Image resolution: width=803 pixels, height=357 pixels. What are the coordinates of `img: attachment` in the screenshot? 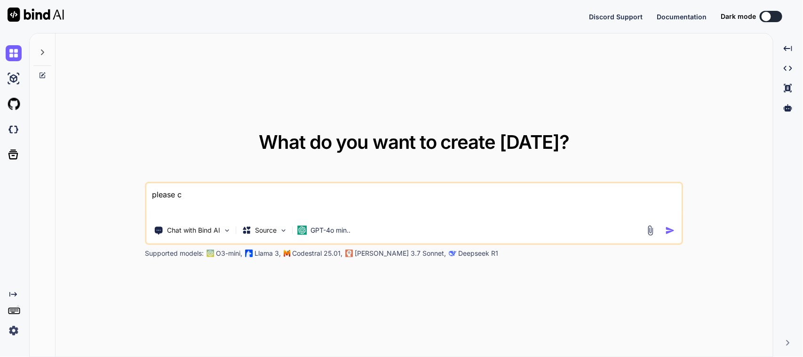 It's located at (650, 230).